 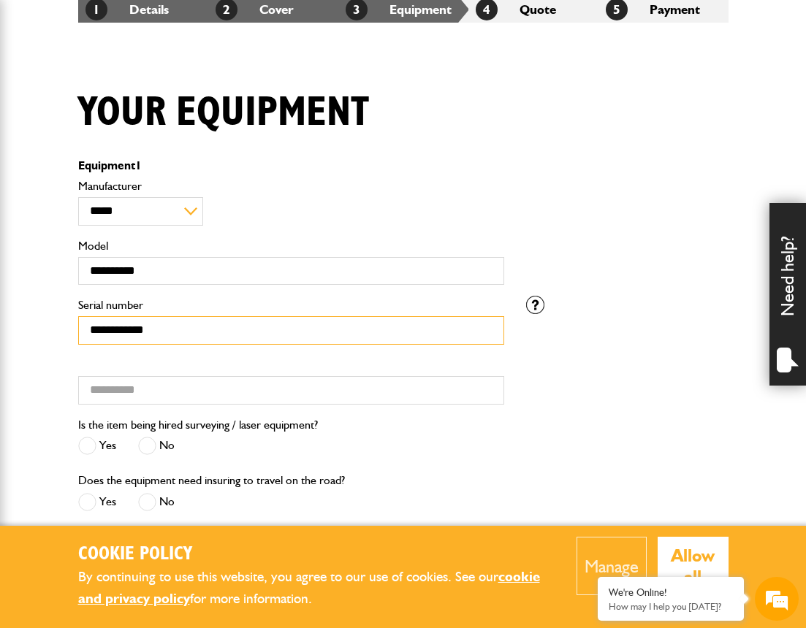 I want to click on div: Need help?, so click(x=787, y=294).